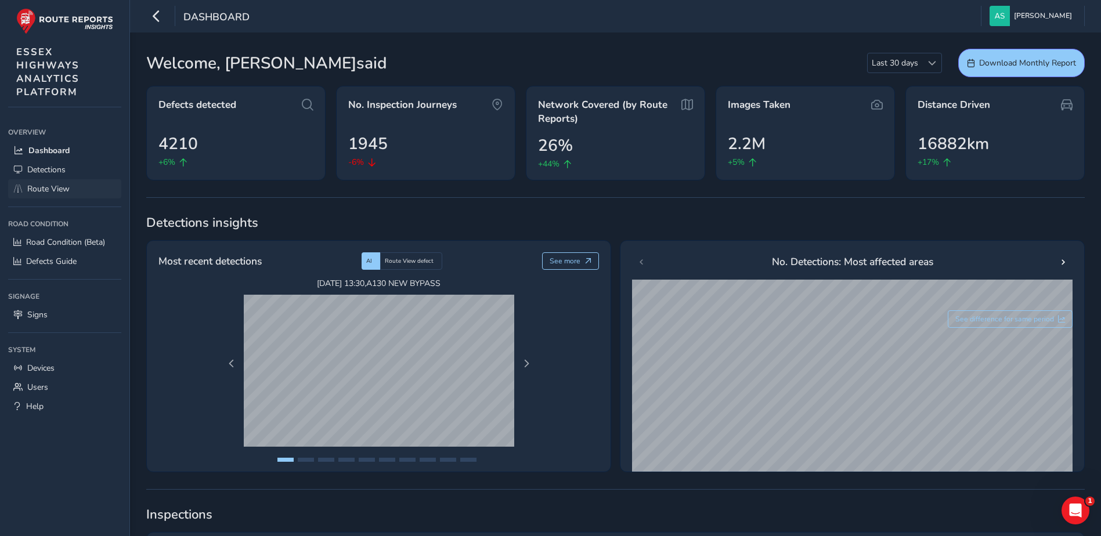 This screenshot has width=1101, height=536. What do you see at coordinates (368, 144) in the screenshot?
I see `span: 1945` at bounding box center [368, 144].